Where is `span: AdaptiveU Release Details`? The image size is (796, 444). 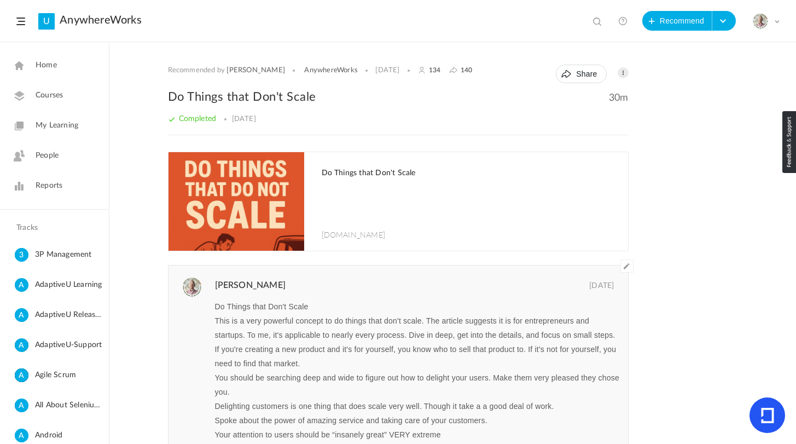
span: AdaptiveU Release Details is located at coordinates (69, 315).